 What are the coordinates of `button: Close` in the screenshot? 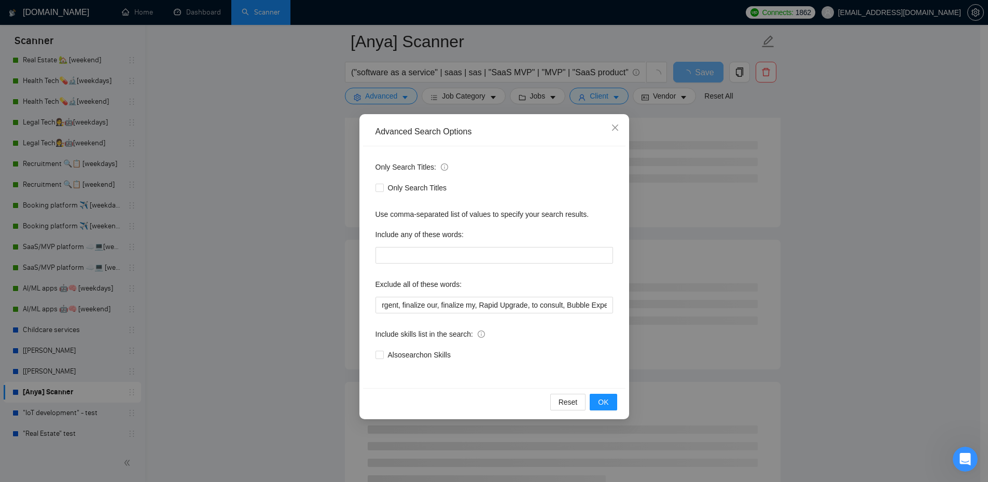 It's located at (615, 128).